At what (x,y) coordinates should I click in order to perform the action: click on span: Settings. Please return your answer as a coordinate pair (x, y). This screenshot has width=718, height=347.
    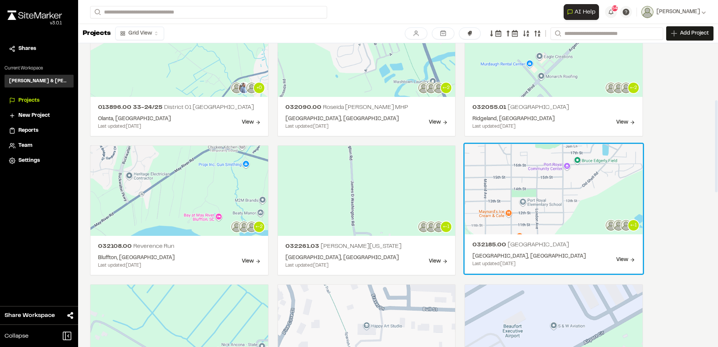
    Looking at the image, I should click on (29, 161).